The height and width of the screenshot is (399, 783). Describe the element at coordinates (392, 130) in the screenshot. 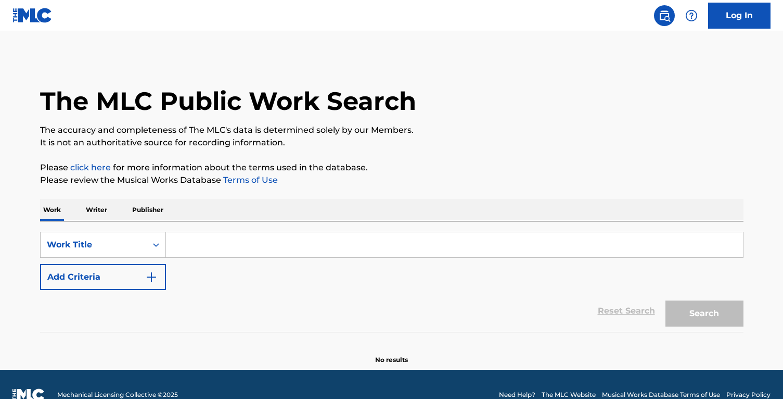

I see `p: The accuracy and completeness of The MLC's data is determined solely by our Members.` at that location.